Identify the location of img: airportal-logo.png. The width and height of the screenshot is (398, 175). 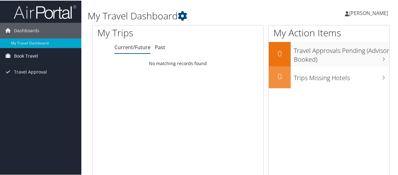
(45, 11).